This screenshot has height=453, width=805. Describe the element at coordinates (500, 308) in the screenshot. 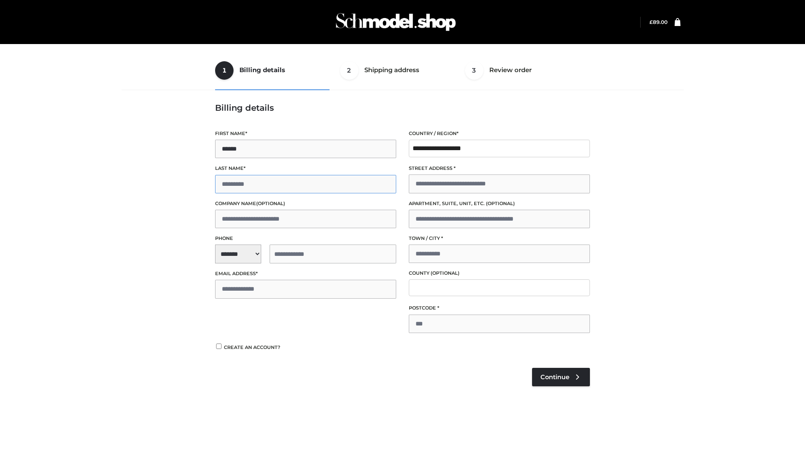

I see `label: Postcode` at that location.